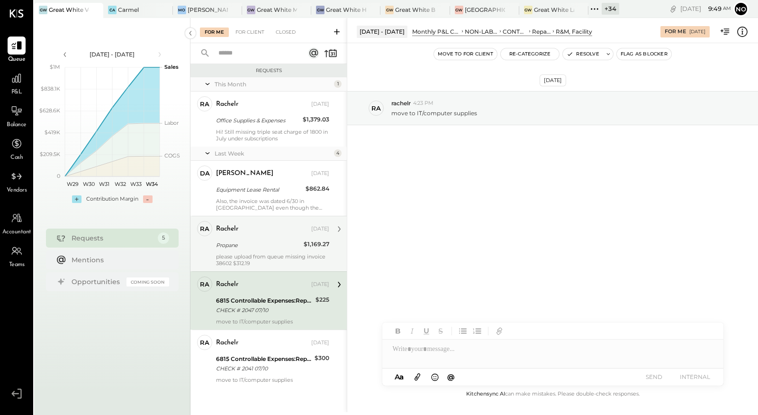 This screenshot has width=758, height=415. Describe the element at coordinates (673, 9) in the screenshot. I see `div: copy link` at that location.